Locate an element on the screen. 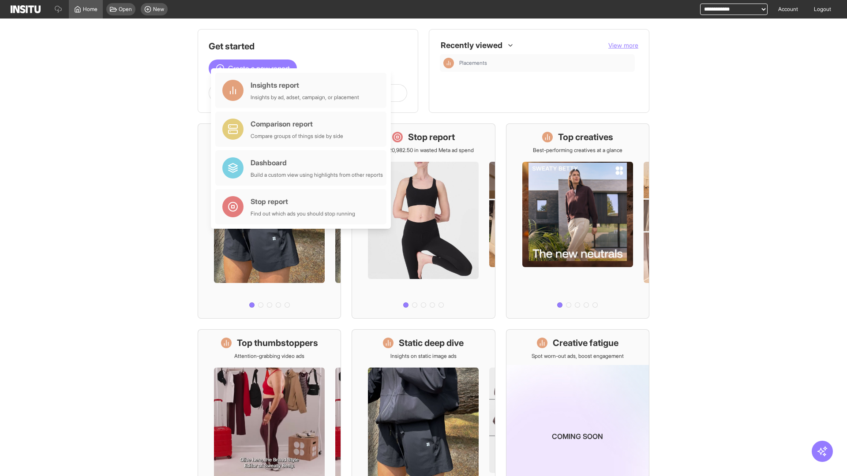 The width and height of the screenshot is (847, 476). div: Stop report is located at coordinates (303, 202).